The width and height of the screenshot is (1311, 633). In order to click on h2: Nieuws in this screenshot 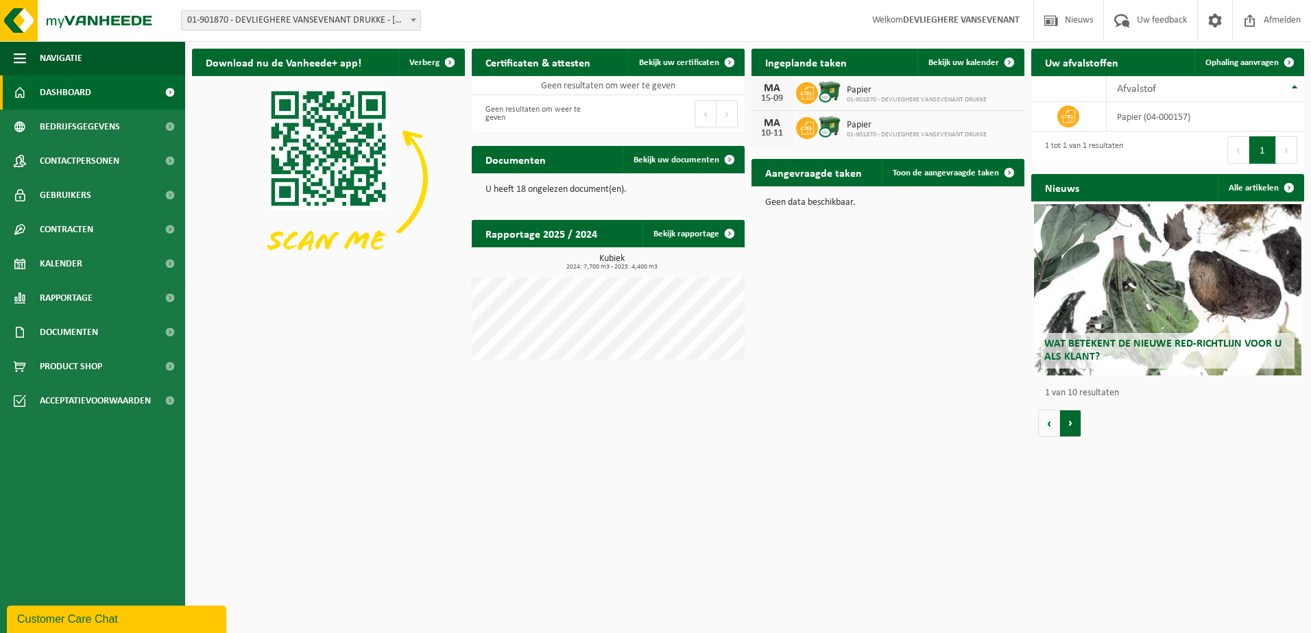, I will do `click(1062, 187)`.